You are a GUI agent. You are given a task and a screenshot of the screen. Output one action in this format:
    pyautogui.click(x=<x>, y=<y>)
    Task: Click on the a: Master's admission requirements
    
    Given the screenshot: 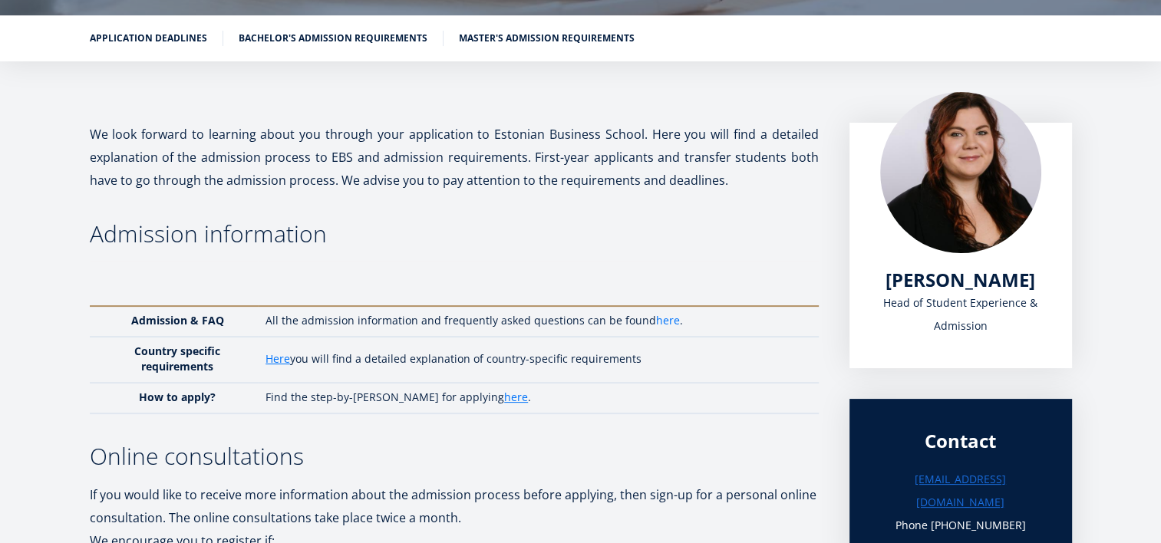 What is the action you would take?
    pyautogui.click(x=546, y=38)
    